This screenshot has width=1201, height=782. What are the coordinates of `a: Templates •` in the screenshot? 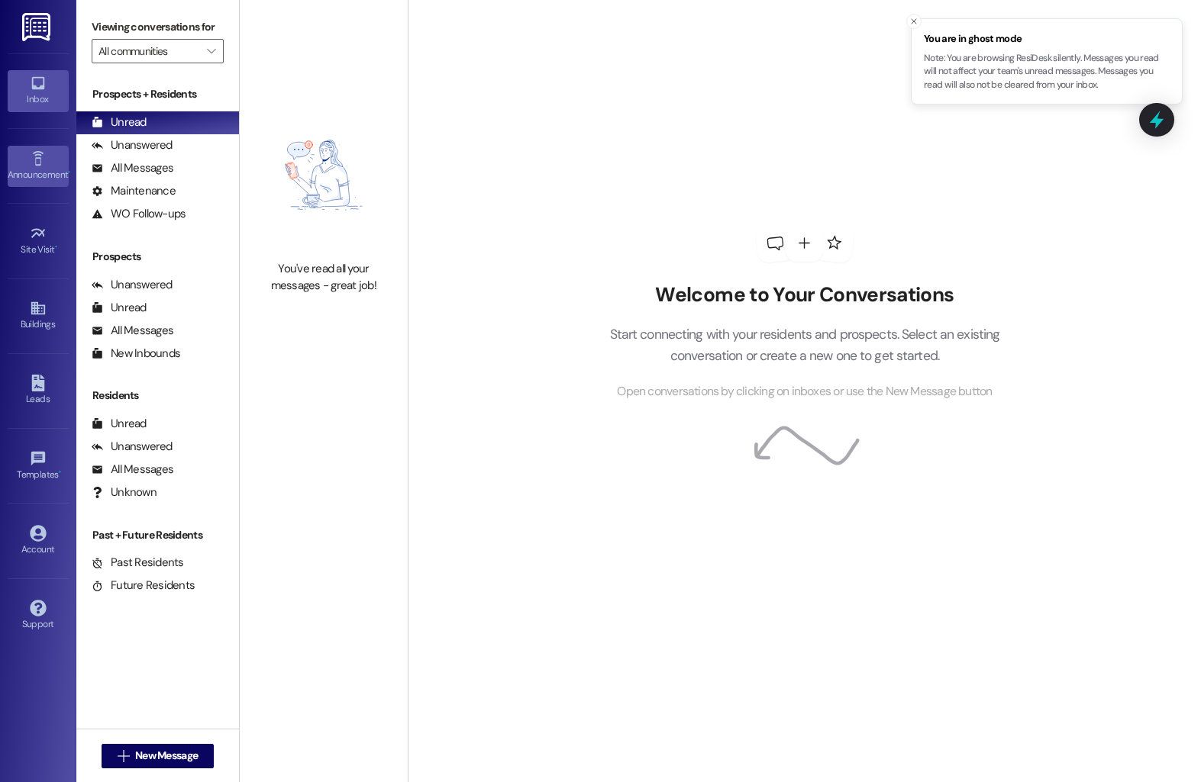 It's located at (38, 466).